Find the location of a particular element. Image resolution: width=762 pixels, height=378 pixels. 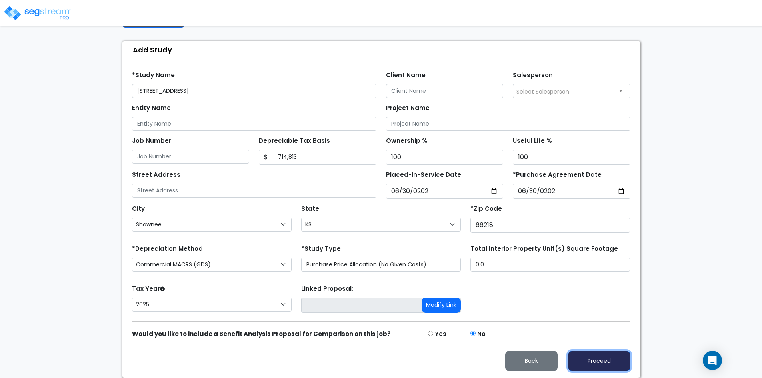

input: Zip Code is located at coordinates (550, 225).